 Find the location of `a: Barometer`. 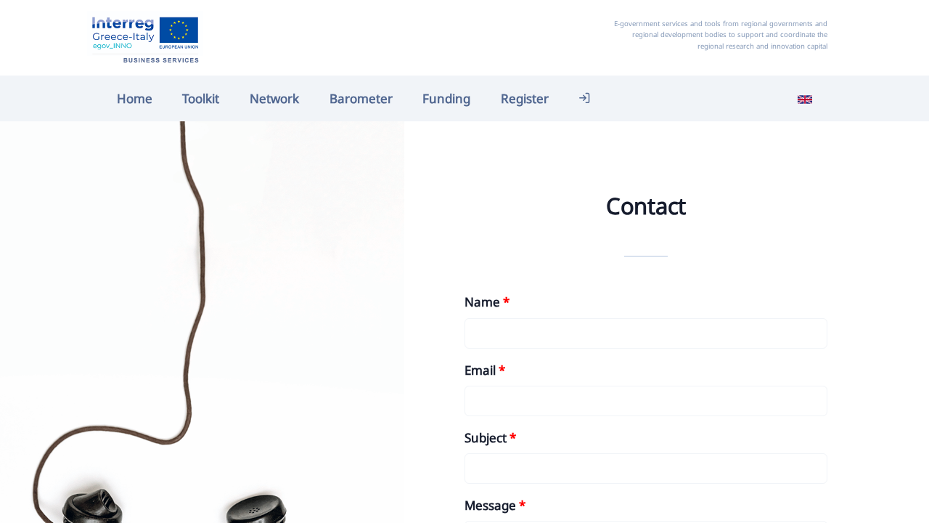

a: Barometer is located at coordinates (361, 98).